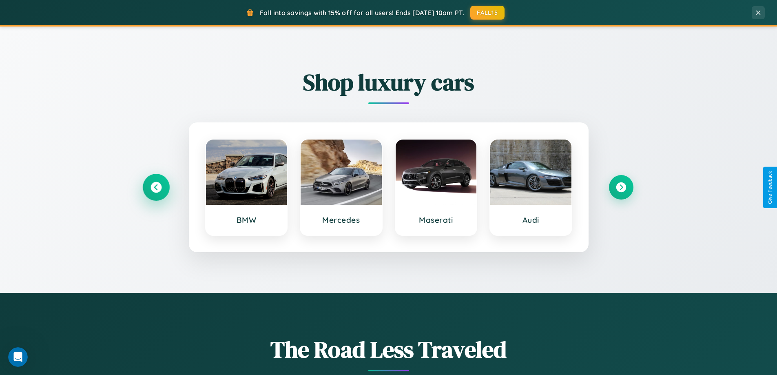  Describe the element at coordinates (770, 187) in the screenshot. I see `div: Give Feedback` at that location.